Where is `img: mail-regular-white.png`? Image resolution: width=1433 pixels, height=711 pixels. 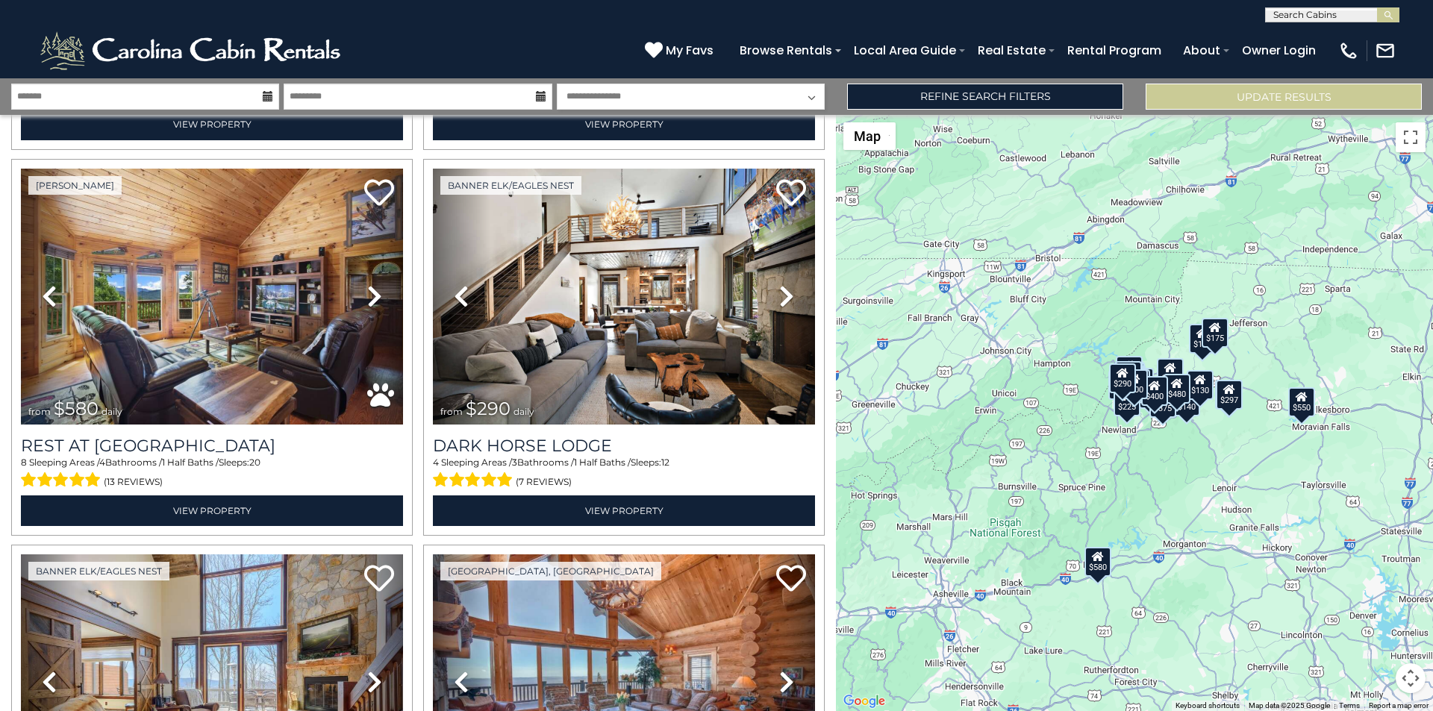 img: mail-regular-white.png is located at coordinates (1385, 51).